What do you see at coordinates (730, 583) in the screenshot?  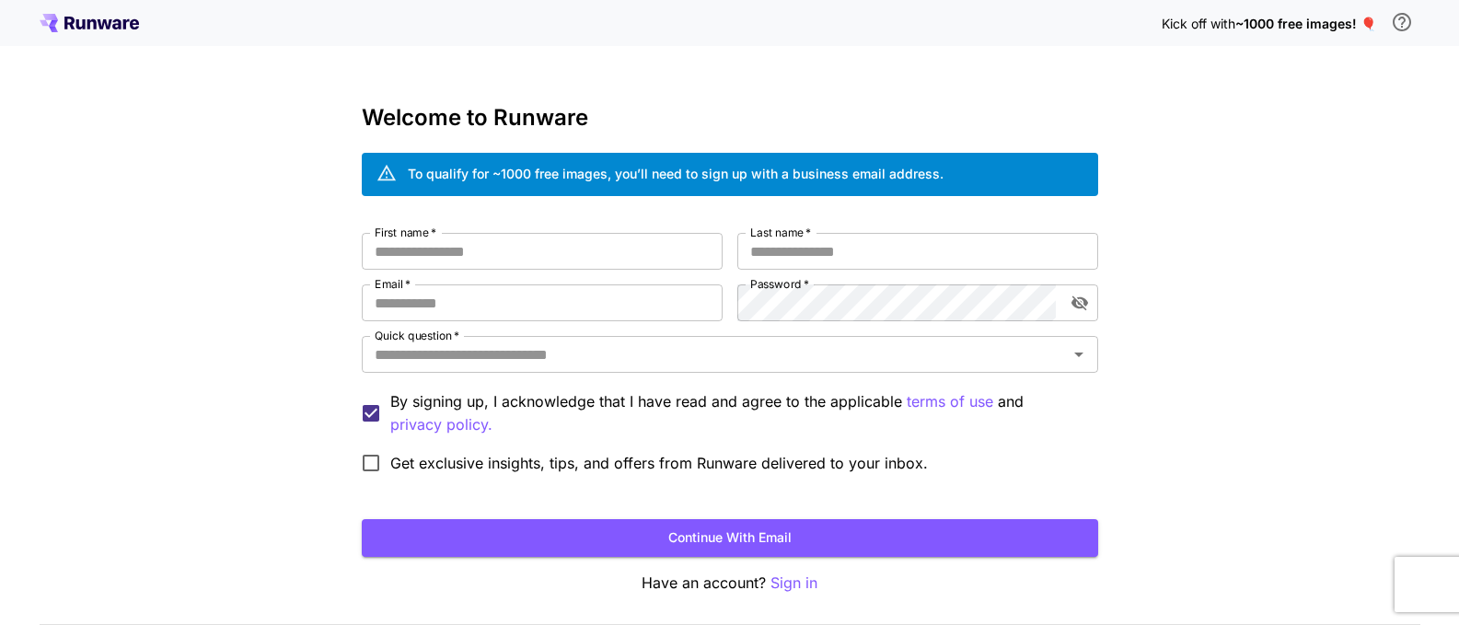 I see `p: Have an account?` at bounding box center [730, 583].